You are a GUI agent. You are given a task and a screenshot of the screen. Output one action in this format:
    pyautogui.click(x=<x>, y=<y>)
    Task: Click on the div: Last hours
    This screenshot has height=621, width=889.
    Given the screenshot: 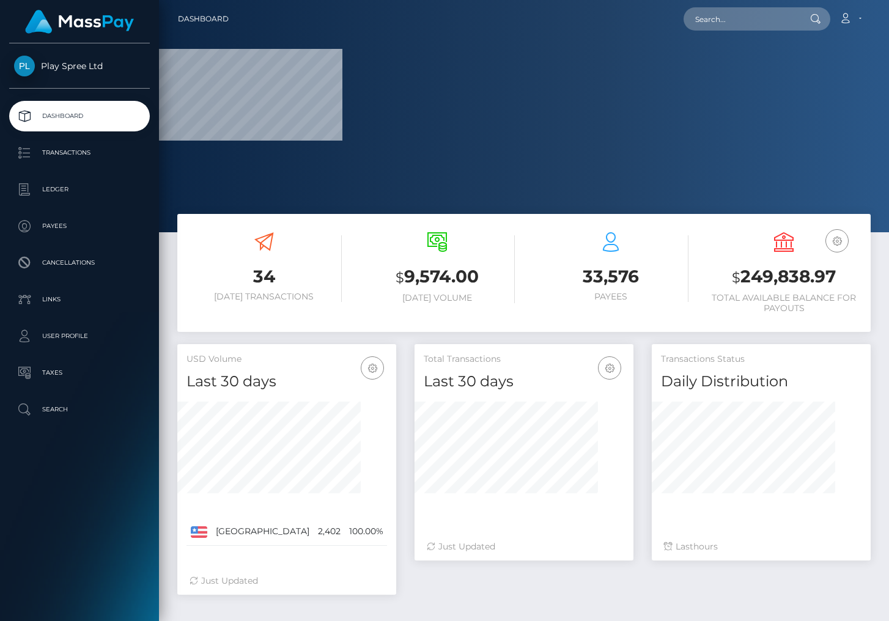 What is the action you would take?
    pyautogui.click(x=761, y=547)
    